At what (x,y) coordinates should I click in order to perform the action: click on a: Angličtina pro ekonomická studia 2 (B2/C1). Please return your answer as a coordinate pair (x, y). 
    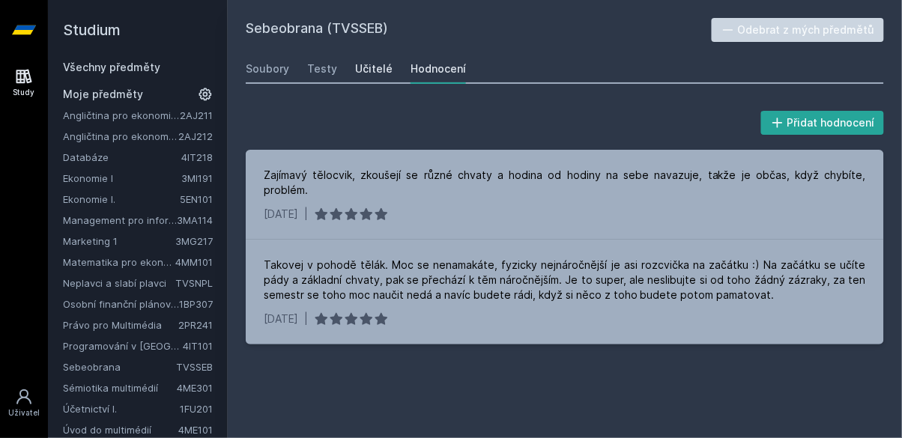
    Looking at the image, I should click on (121, 136).